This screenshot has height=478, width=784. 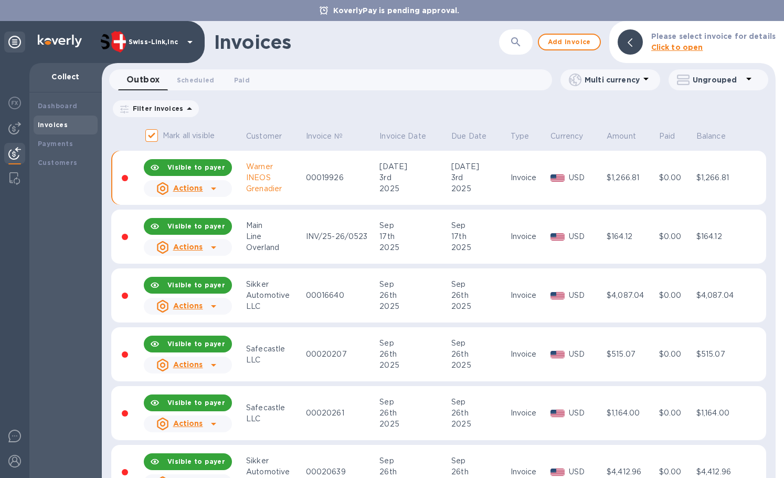 What do you see at coordinates (155, 42) in the screenshot?
I see `p: Swiss-Link,Inc` at bounding box center [155, 42].